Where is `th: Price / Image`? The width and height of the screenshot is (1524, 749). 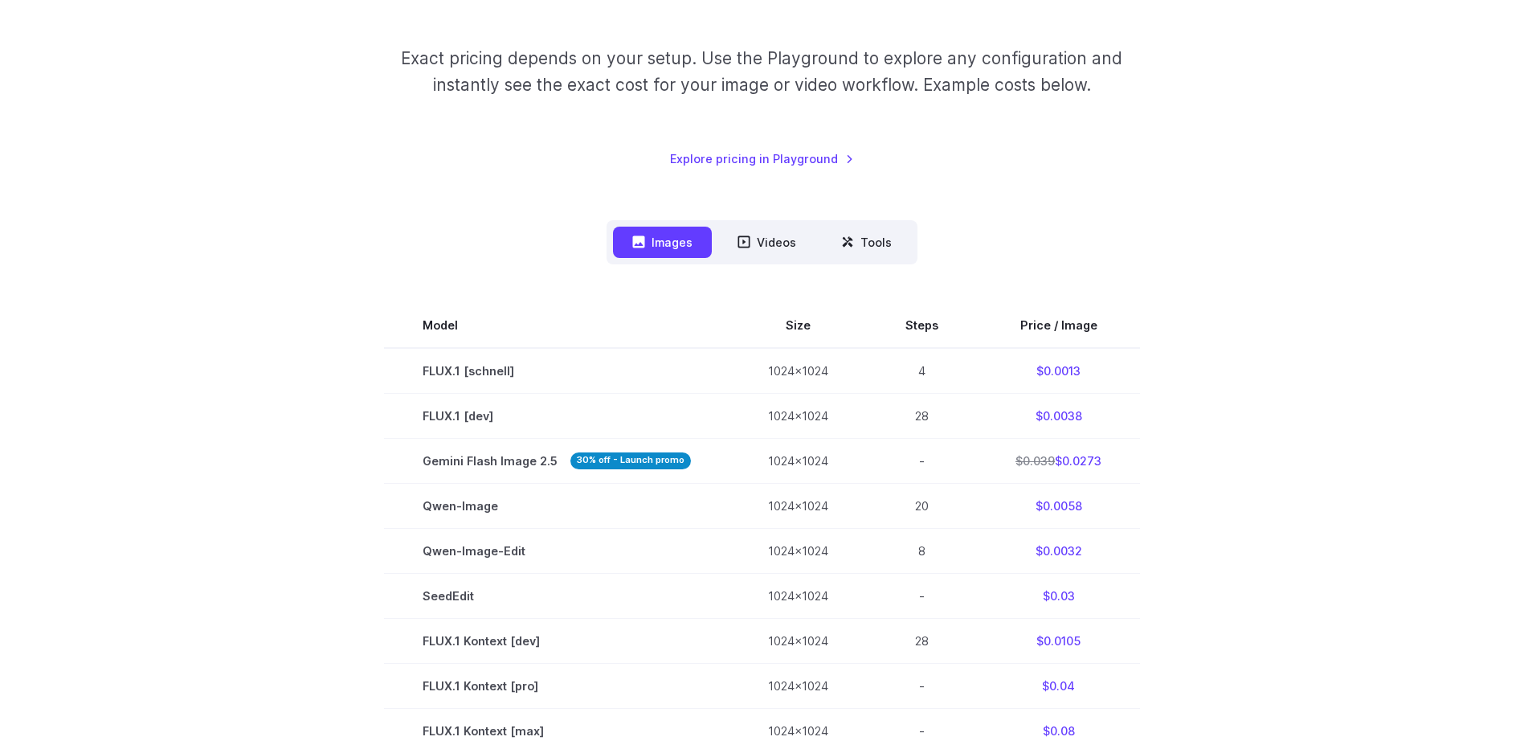
th: Price / Image is located at coordinates (1058, 325).